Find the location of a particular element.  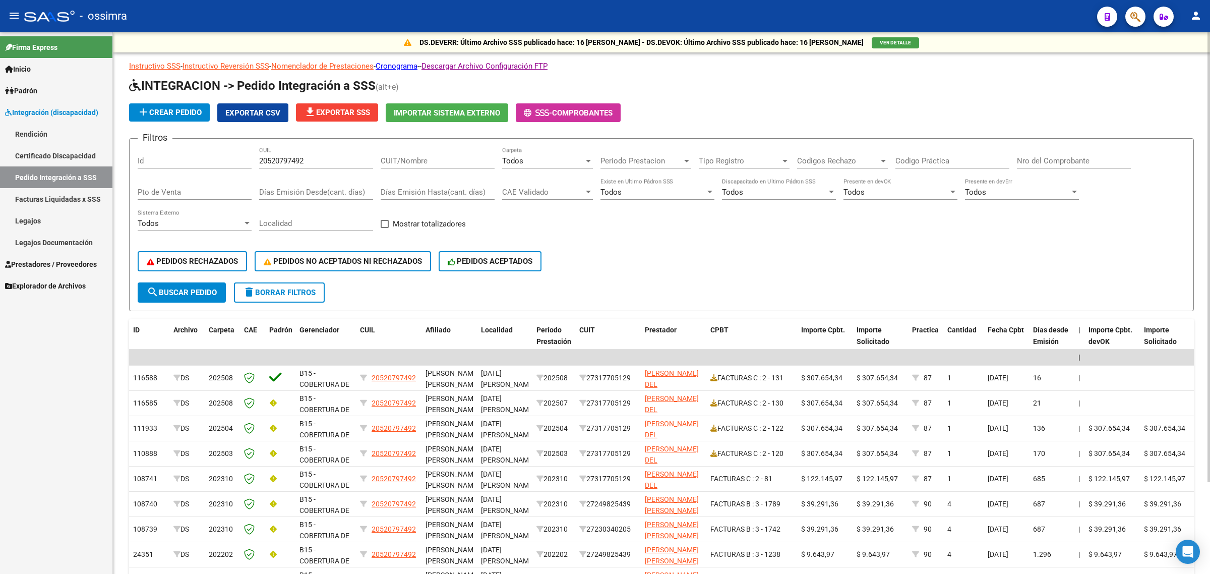

span: Mostrar totalizadores is located at coordinates (429, 224).